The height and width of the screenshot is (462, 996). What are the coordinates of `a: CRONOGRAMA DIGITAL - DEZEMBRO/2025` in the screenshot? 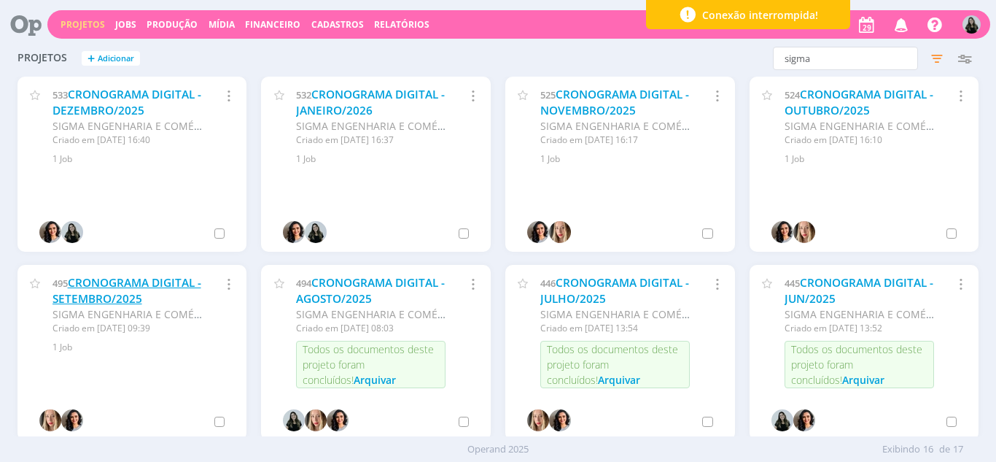 It's located at (127, 102).